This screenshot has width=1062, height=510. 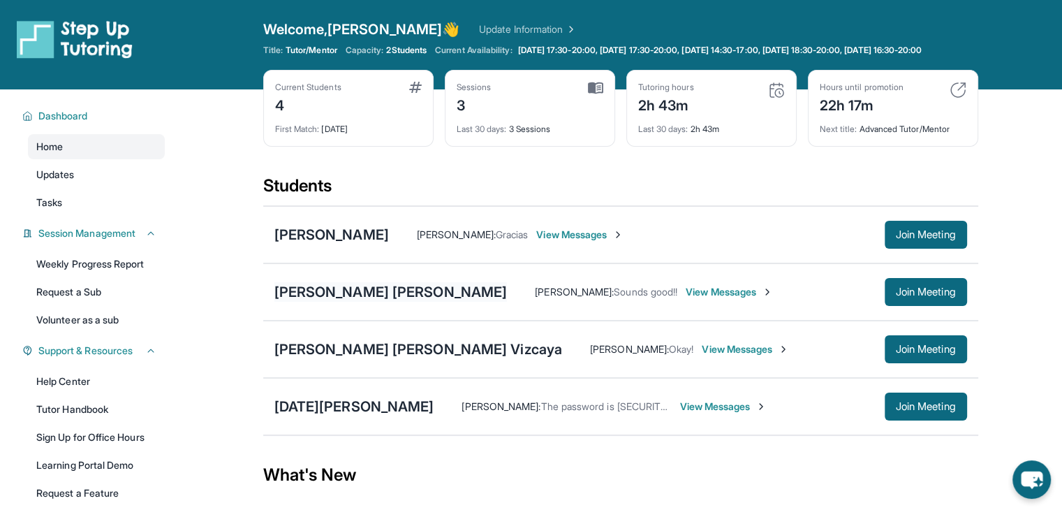 I want to click on div: 4, so click(x=308, y=104).